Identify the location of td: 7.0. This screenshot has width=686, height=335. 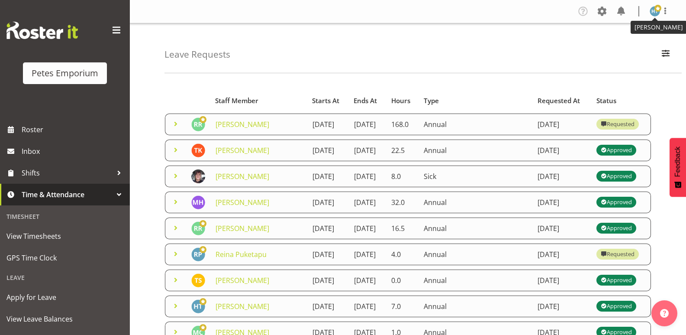
(402, 306).